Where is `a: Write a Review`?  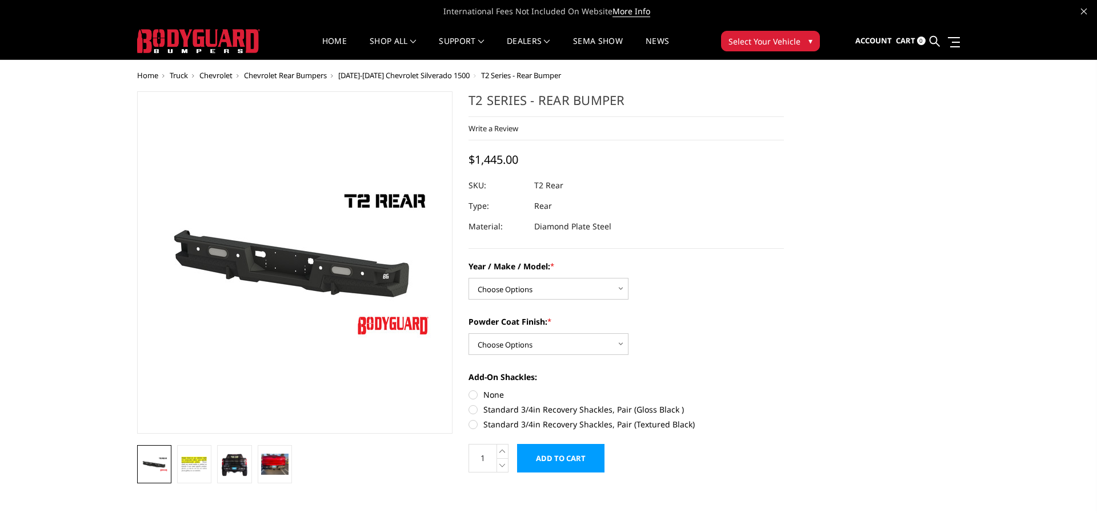 a: Write a Review is located at coordinates (493, 129).